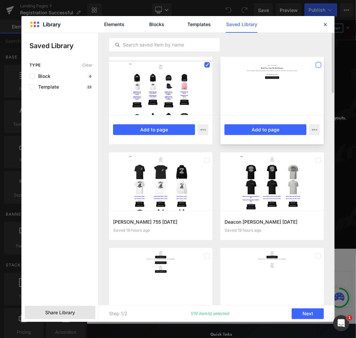 This screenshot has width=356, height=338. What do you see at coordinates (202, 117) in the screenshot?
I see `b: Check Your Inbox For Confirmation` at bounding box center [202, 117].